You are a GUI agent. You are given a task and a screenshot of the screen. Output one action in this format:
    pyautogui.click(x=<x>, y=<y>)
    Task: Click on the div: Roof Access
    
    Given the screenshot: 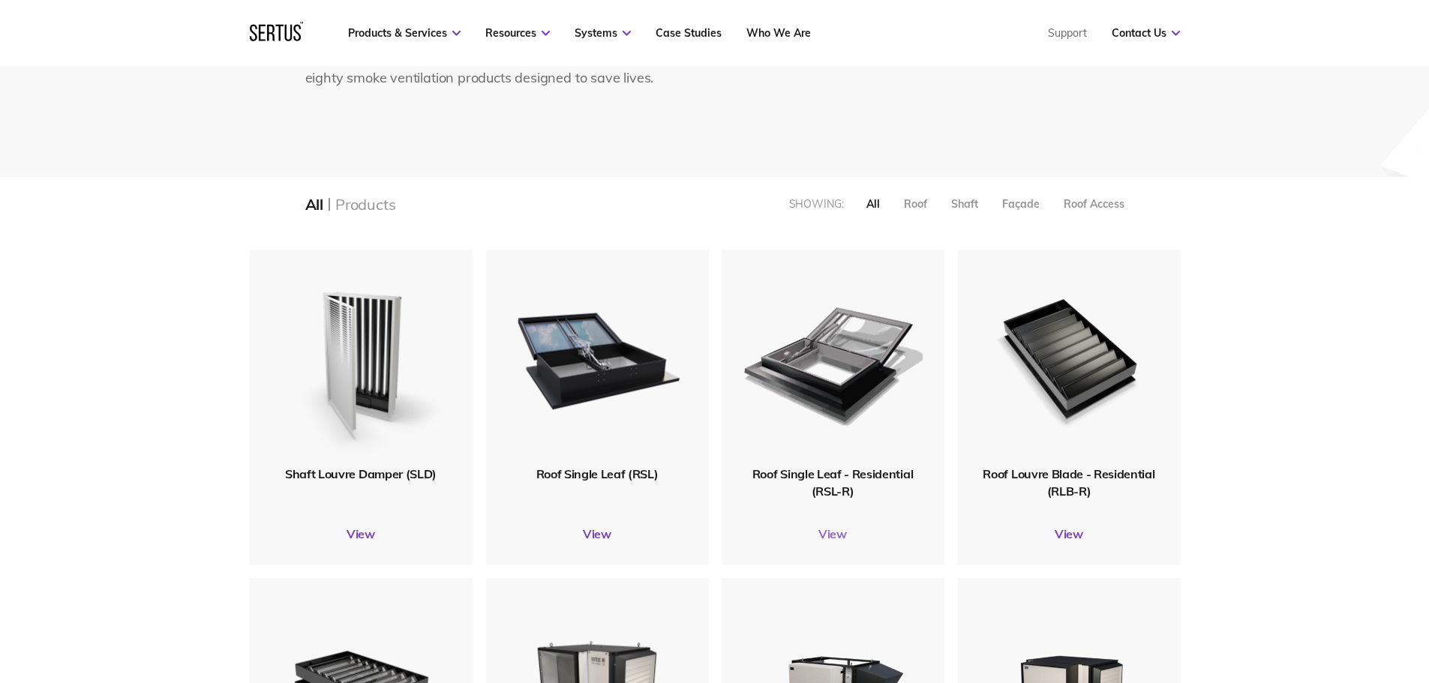 What is the action you would take?
    pyautogui.click(x=1093, y=204)
    